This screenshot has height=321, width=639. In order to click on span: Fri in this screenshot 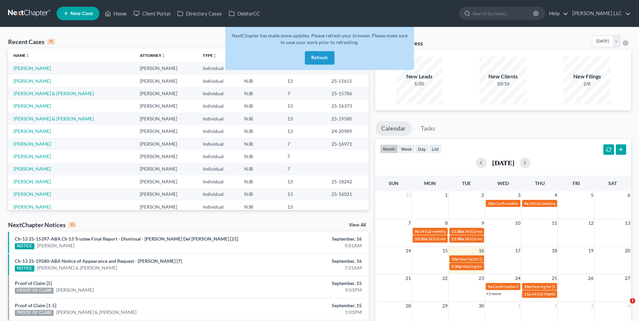, I will do `click(576, 183)`.